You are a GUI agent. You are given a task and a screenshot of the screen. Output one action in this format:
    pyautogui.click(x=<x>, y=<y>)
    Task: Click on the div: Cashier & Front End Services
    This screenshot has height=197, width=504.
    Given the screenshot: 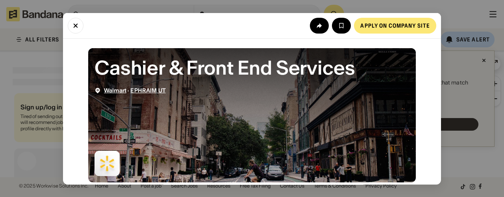 What is the action you would take?
    pyautogui.click(x=252, y=67)
    